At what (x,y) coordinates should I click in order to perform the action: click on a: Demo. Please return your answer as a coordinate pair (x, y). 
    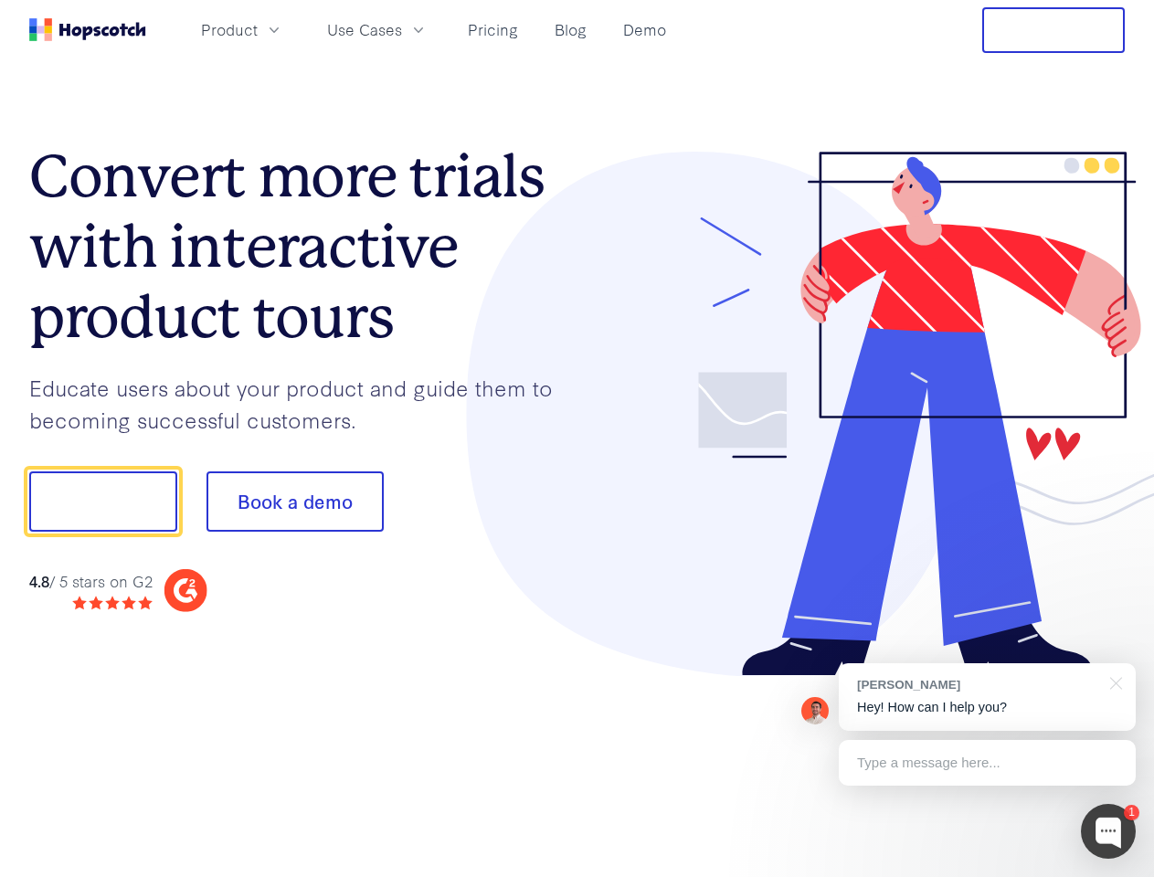
    Looking at the image, I should click on (644, 29).